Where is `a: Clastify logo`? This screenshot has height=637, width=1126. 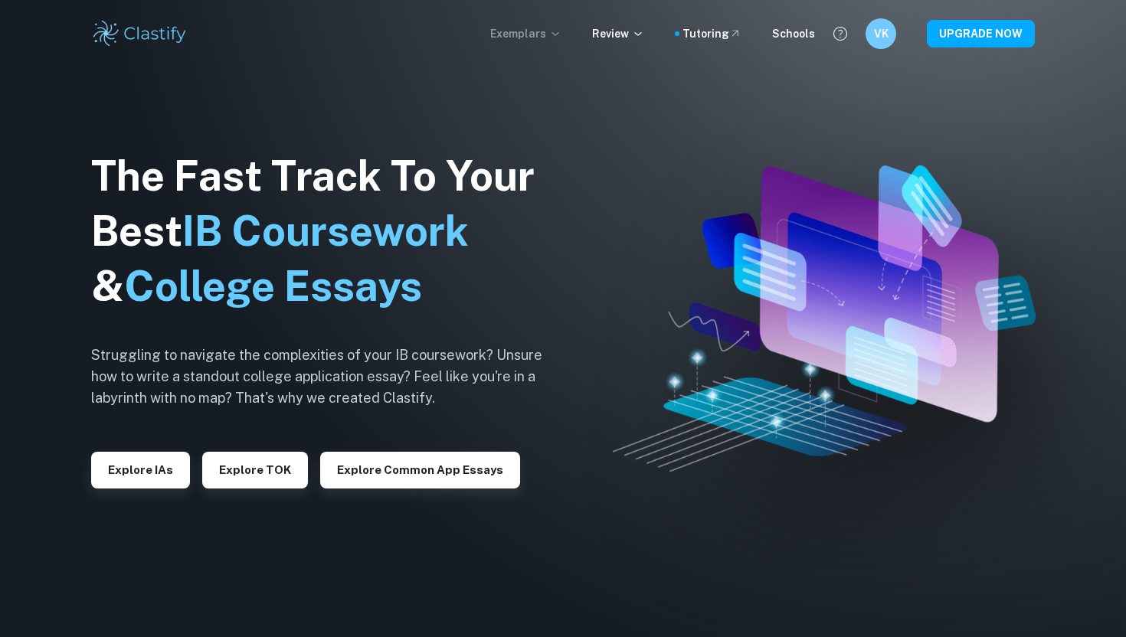
a: Clastify logo is located at coordinates (139, 34).